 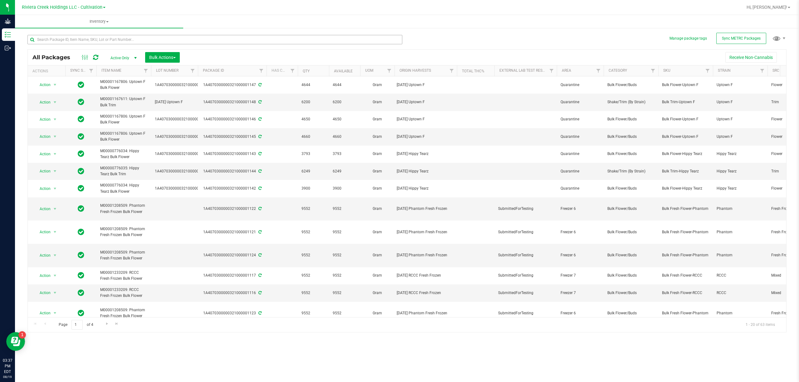 I want to click on button: Manage package tags, so click(x=688, y=38).